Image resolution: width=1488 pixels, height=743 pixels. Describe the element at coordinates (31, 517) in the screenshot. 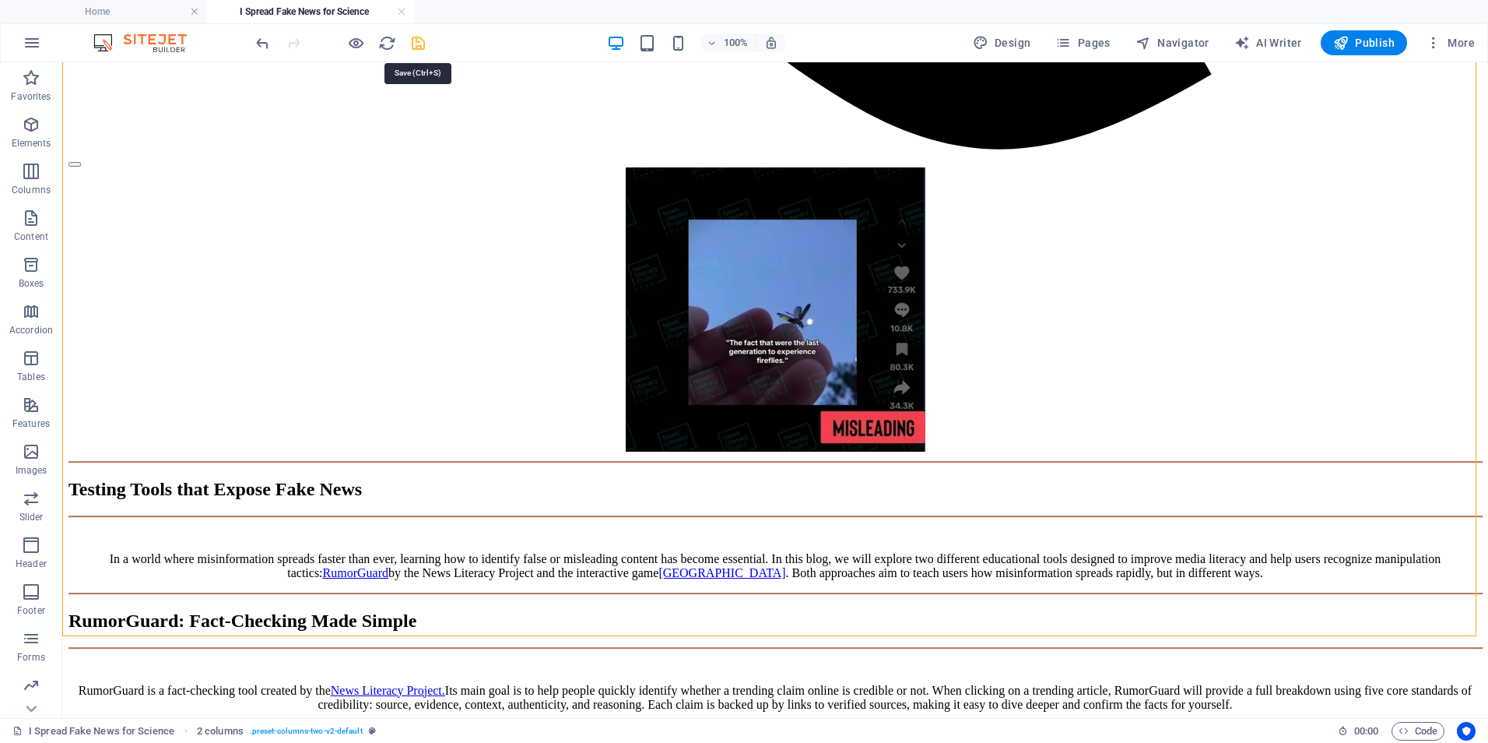

I see `p: Slider` at that location.